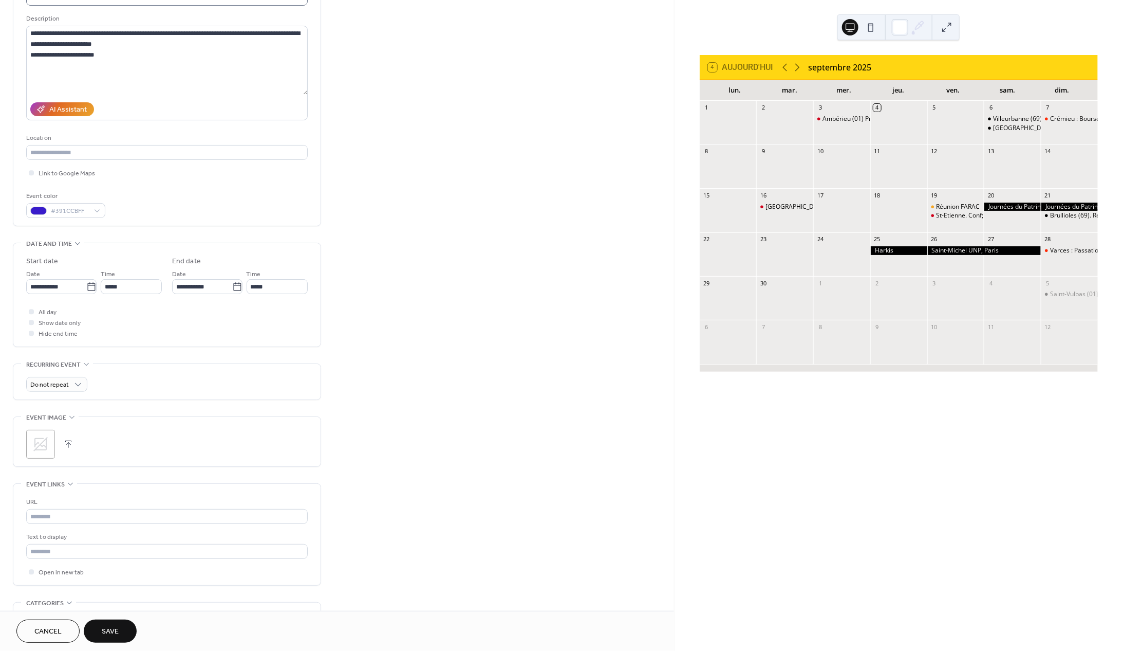 This screenshot has width=1123, height=651. Describe the element at coordinates (1048, 195) in the screenshot. I see `div: 21` at that location.